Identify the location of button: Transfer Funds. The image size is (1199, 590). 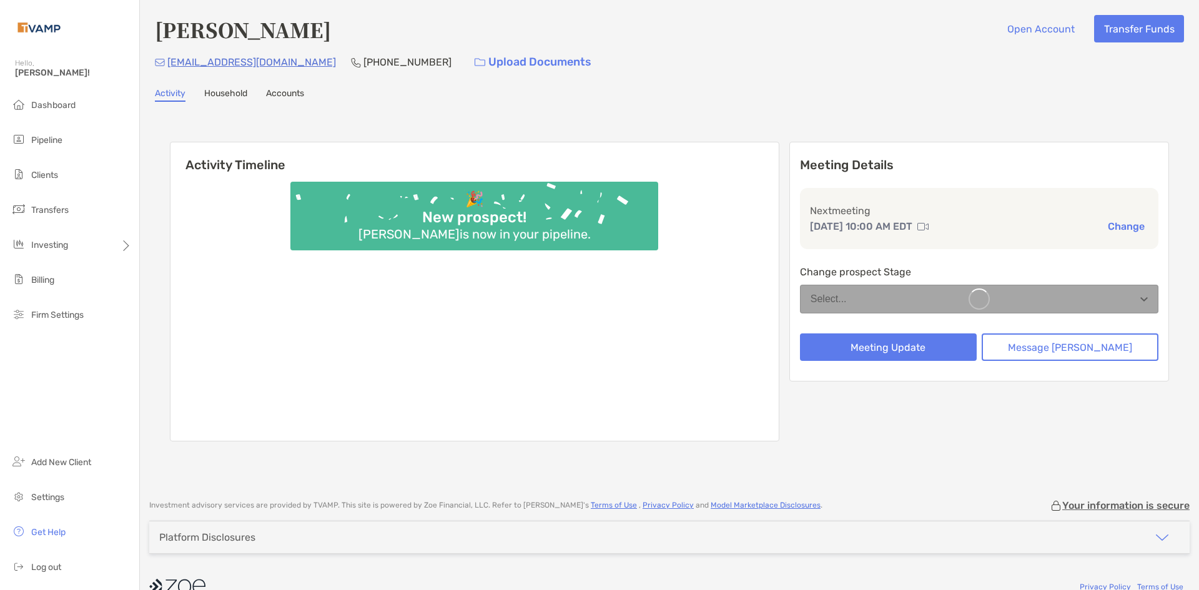
(1139, 29).